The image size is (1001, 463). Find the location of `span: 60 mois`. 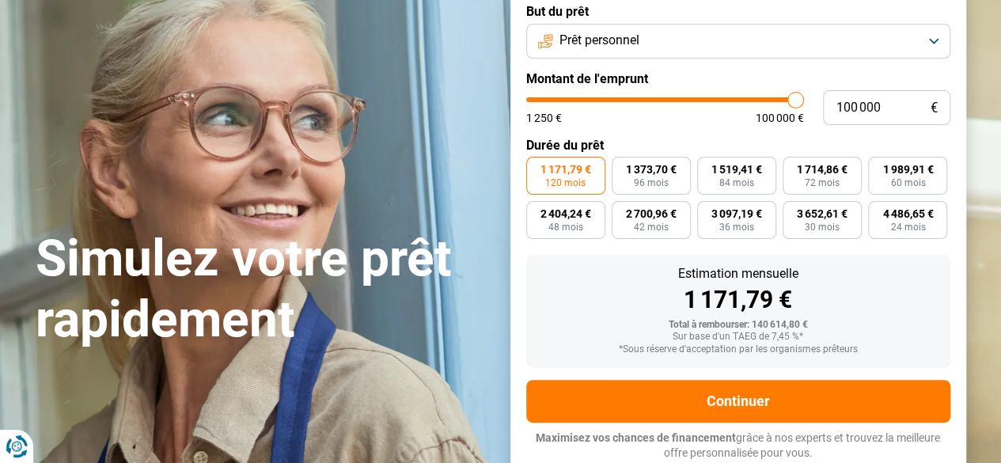

span: 60 mois is located at coordinates (908, 183).